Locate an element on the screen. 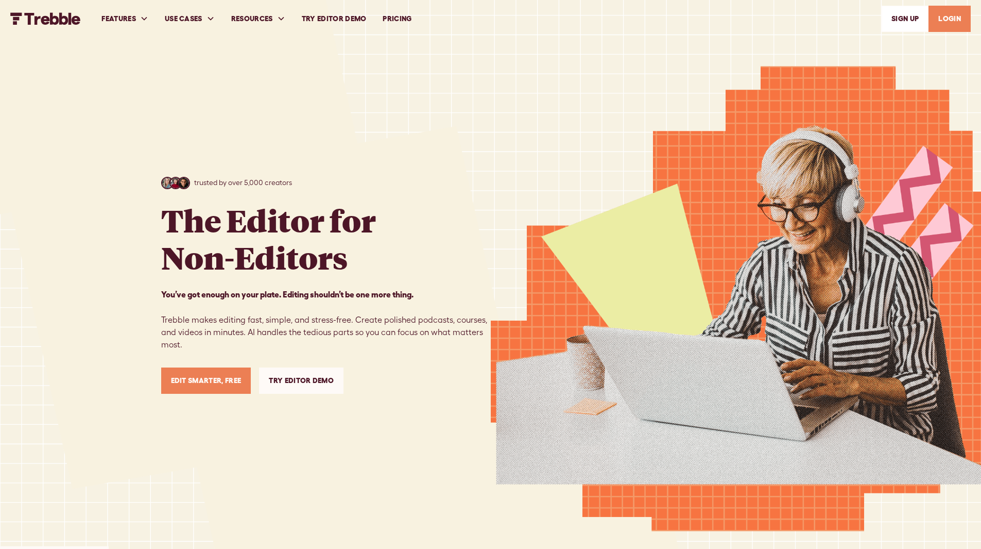  a: Edit Smarter, Free is located at coordinates (206, 380).